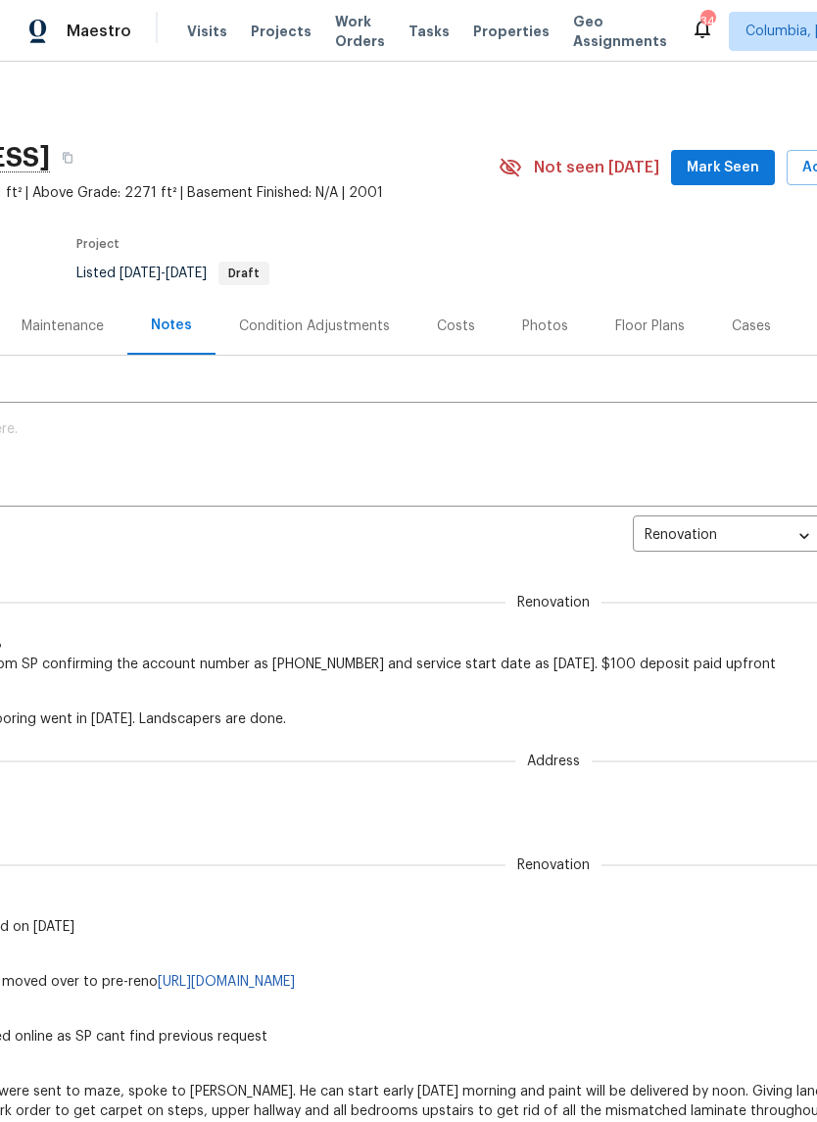 The image size is (817, 1122). Describe the element at coordinates (554, 761) in the screenshot. I see `span: Address` at that location.